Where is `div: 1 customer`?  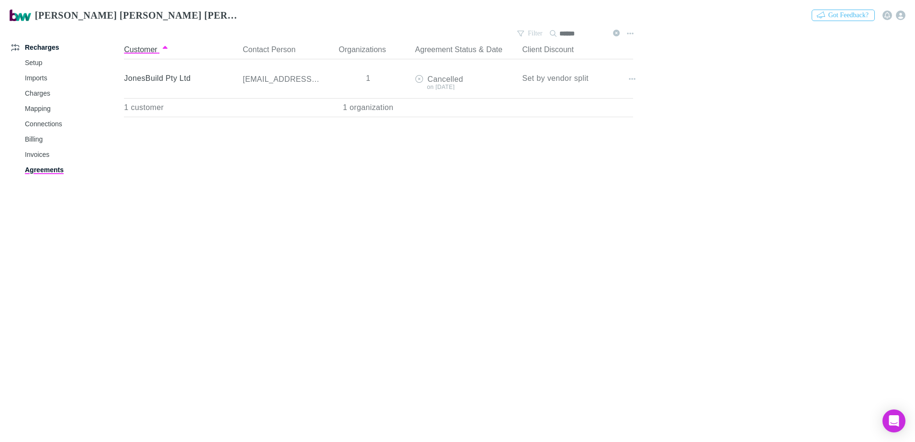 div: 1 customer is located at coordinates (181, 108).